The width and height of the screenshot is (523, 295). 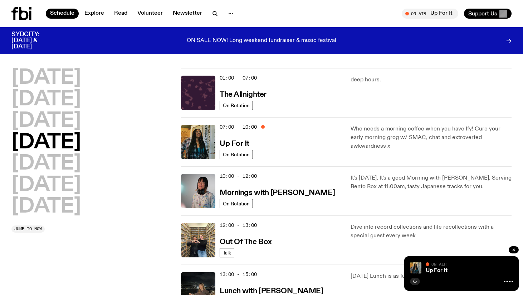 I want to click on p: deep hours., so click(x=431, y=80).